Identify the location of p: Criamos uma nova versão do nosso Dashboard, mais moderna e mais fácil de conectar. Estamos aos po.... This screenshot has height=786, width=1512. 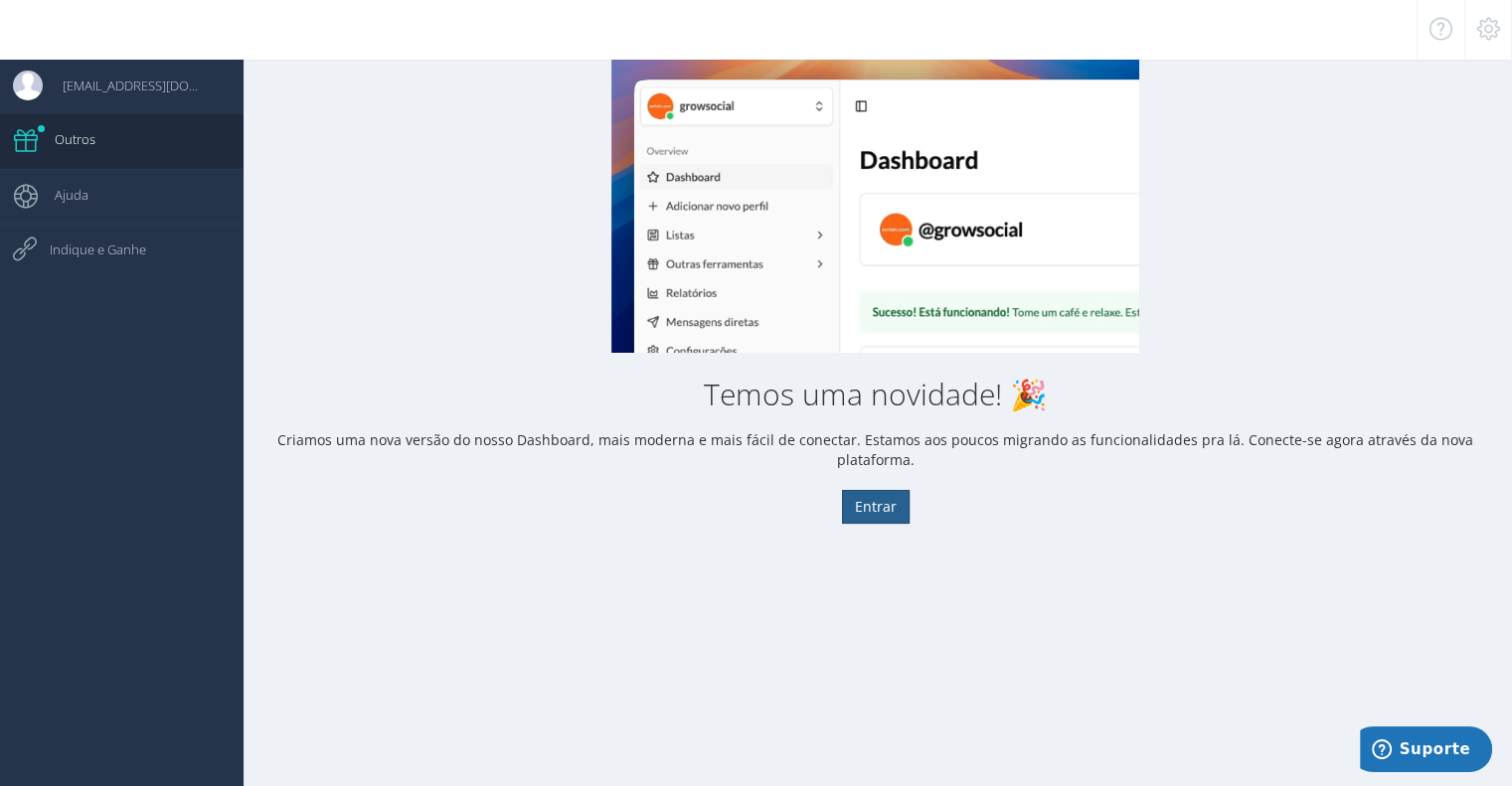
(875, 450).